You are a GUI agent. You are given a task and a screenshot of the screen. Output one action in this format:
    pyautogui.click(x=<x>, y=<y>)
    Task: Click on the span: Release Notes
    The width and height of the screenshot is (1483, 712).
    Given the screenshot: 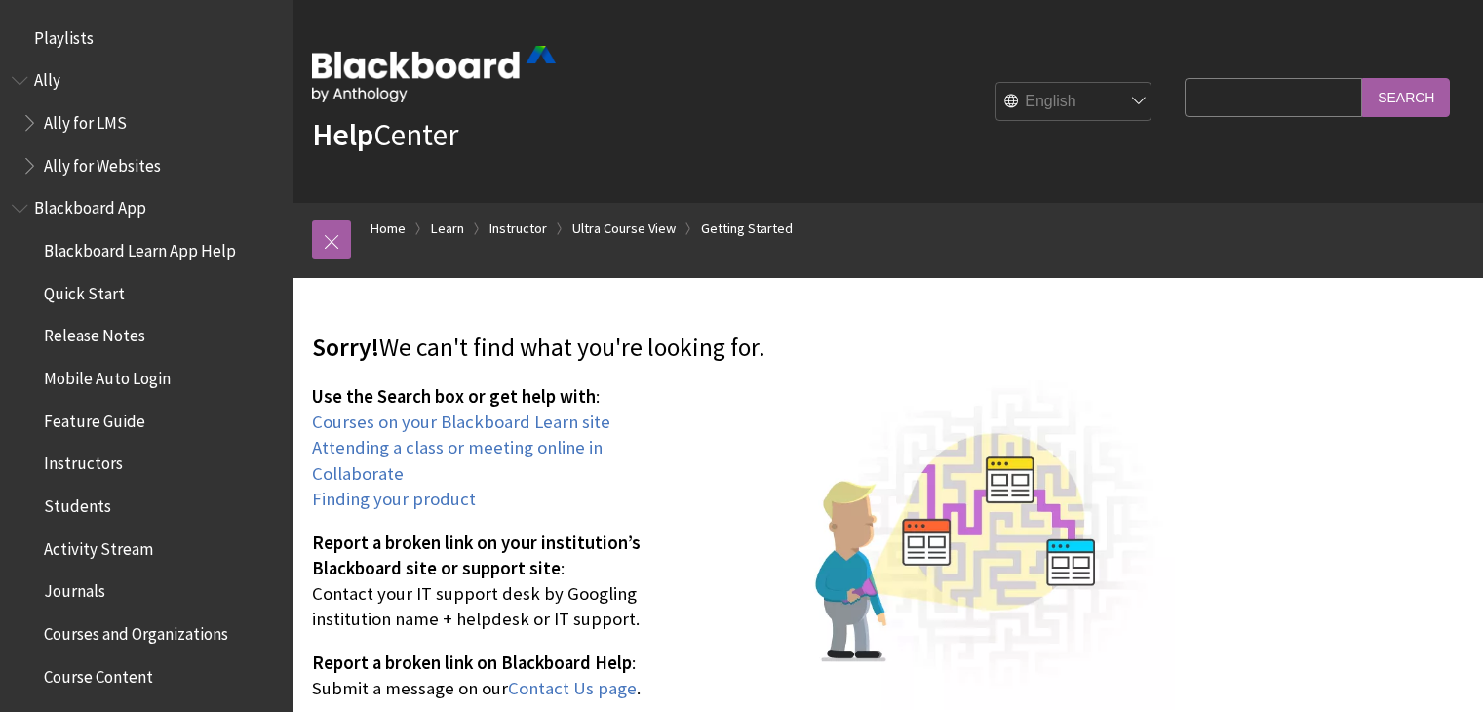 What is the action you would take?
    pyautogui.click(x=95, y=332)
    